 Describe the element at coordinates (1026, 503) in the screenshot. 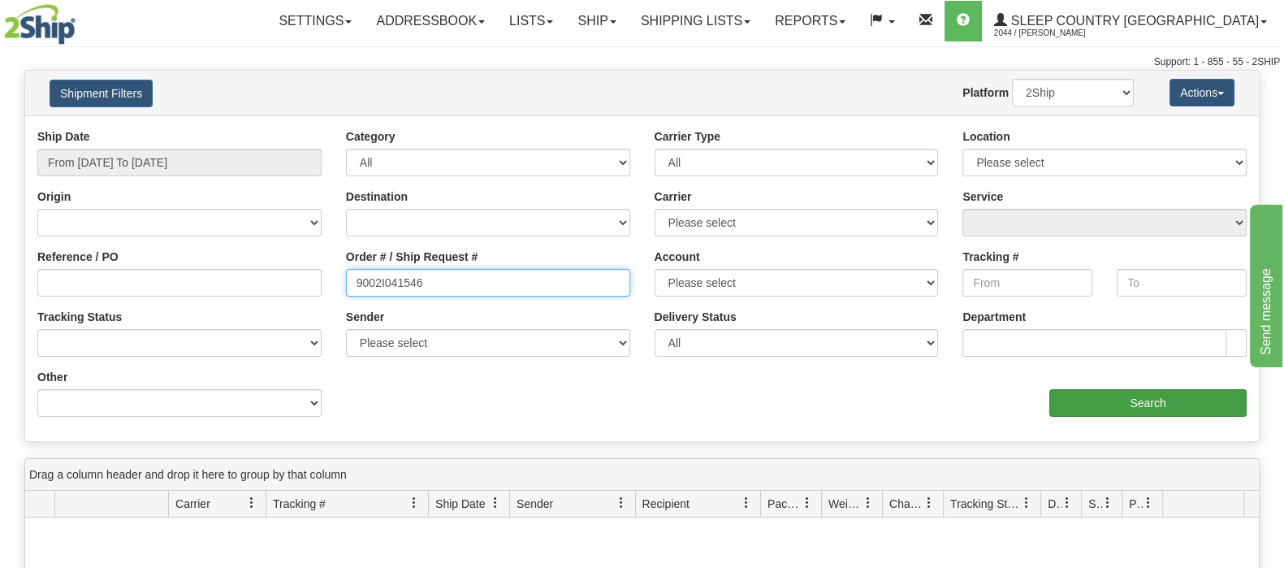

I see `a: Tracking Status filter column settings` at that location.